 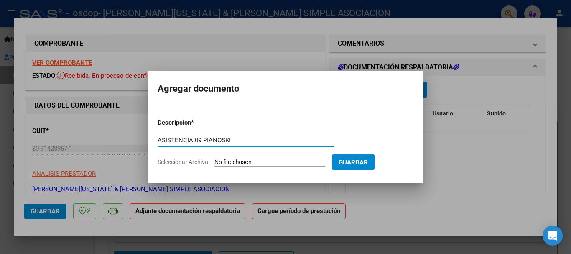 I want to click on span: Guardar, so click(x=353, y=162).